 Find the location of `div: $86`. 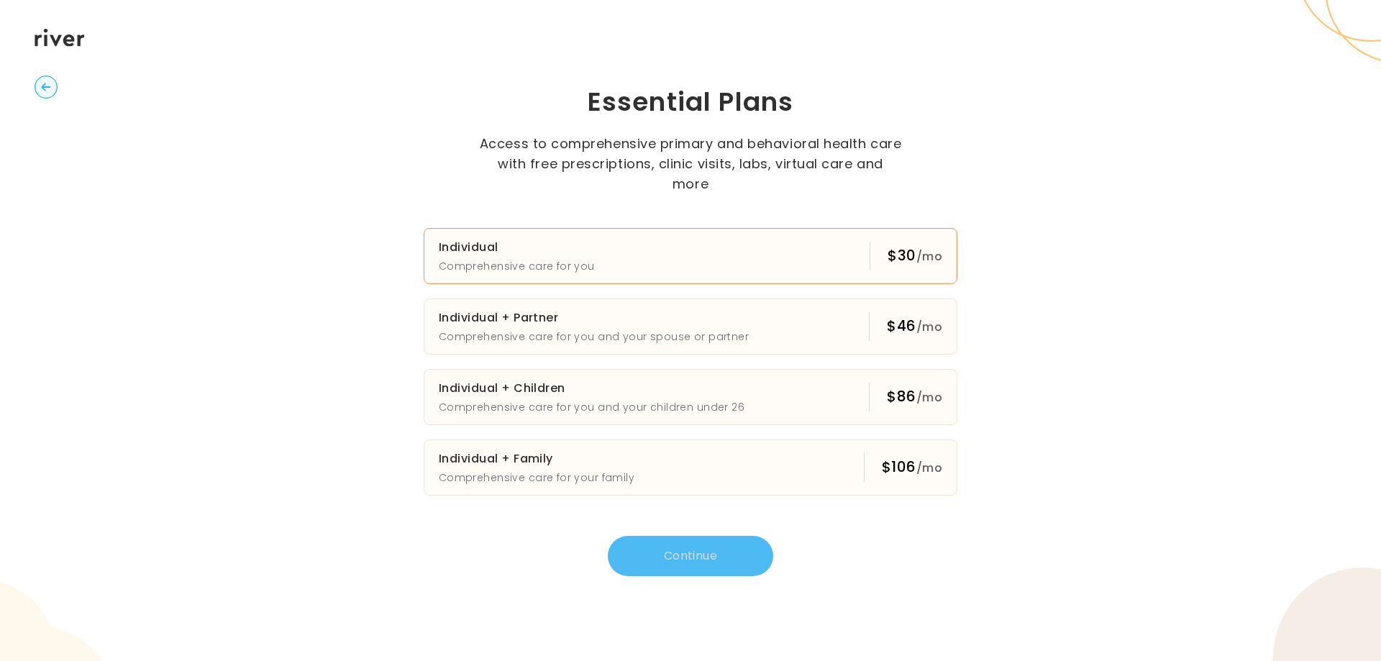

div: $86 is located at coordinates (914, 397).